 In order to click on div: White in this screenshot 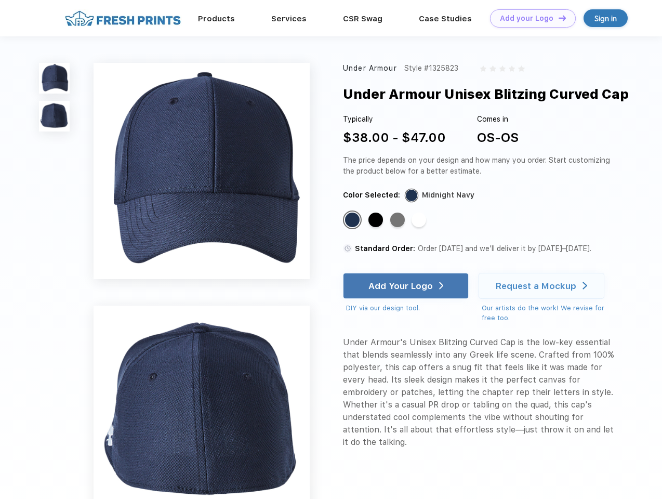, I will do `click(419, 220)`.